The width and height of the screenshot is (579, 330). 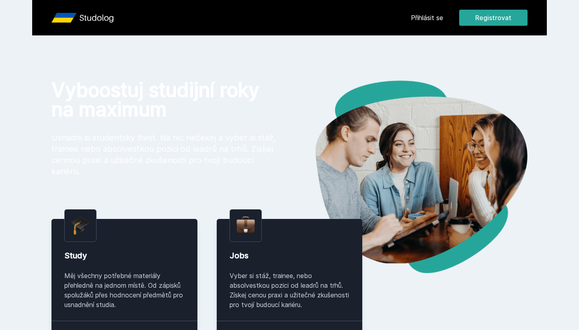 I want to click on button: Registrovat, so click(x=493, y=18).